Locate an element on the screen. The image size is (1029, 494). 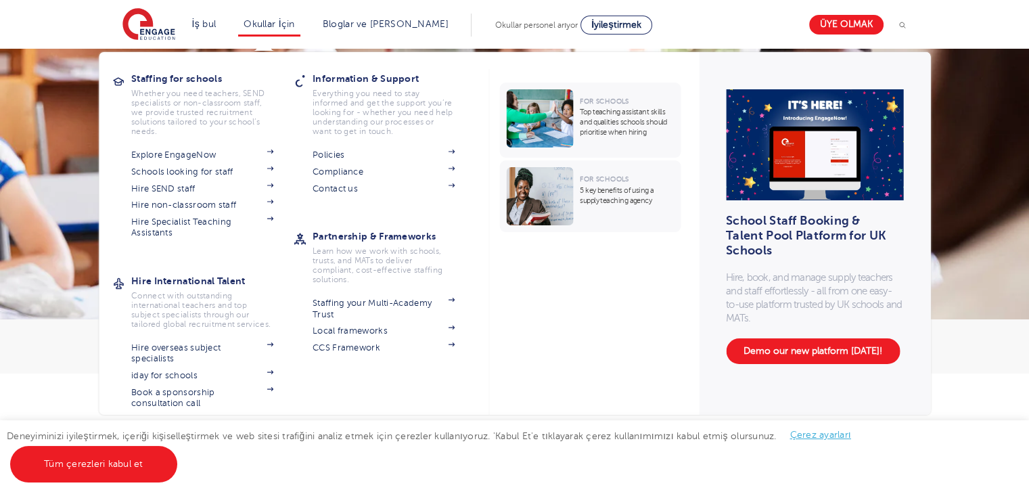
a: iday for schools is located at coordinates (202, 375).